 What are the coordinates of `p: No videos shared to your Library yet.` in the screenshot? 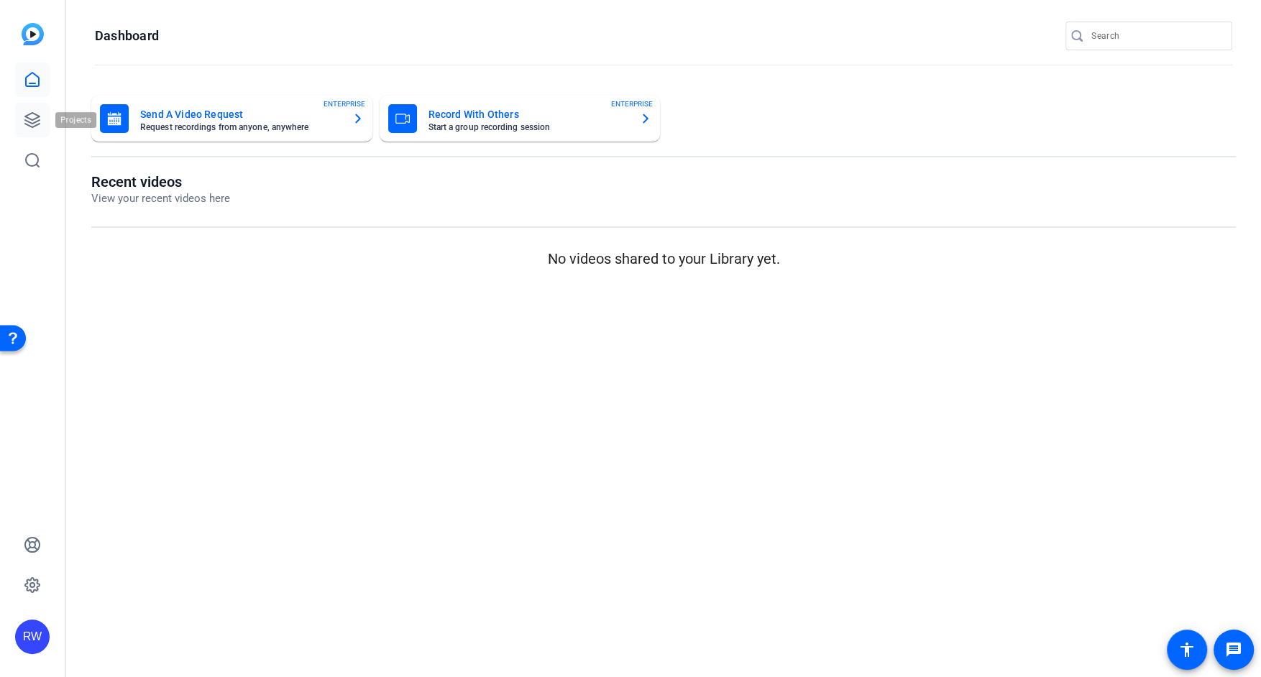 It's located at (663, 259).